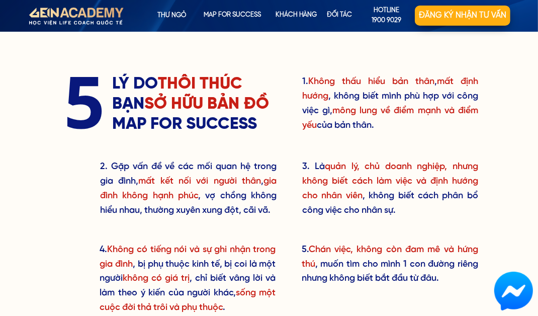 This screenshot has width=538, height=316. What do you see at coordinates (339, 16) in the screenshot?
I see `p: Đối tác` at bounding box center [339, 16].